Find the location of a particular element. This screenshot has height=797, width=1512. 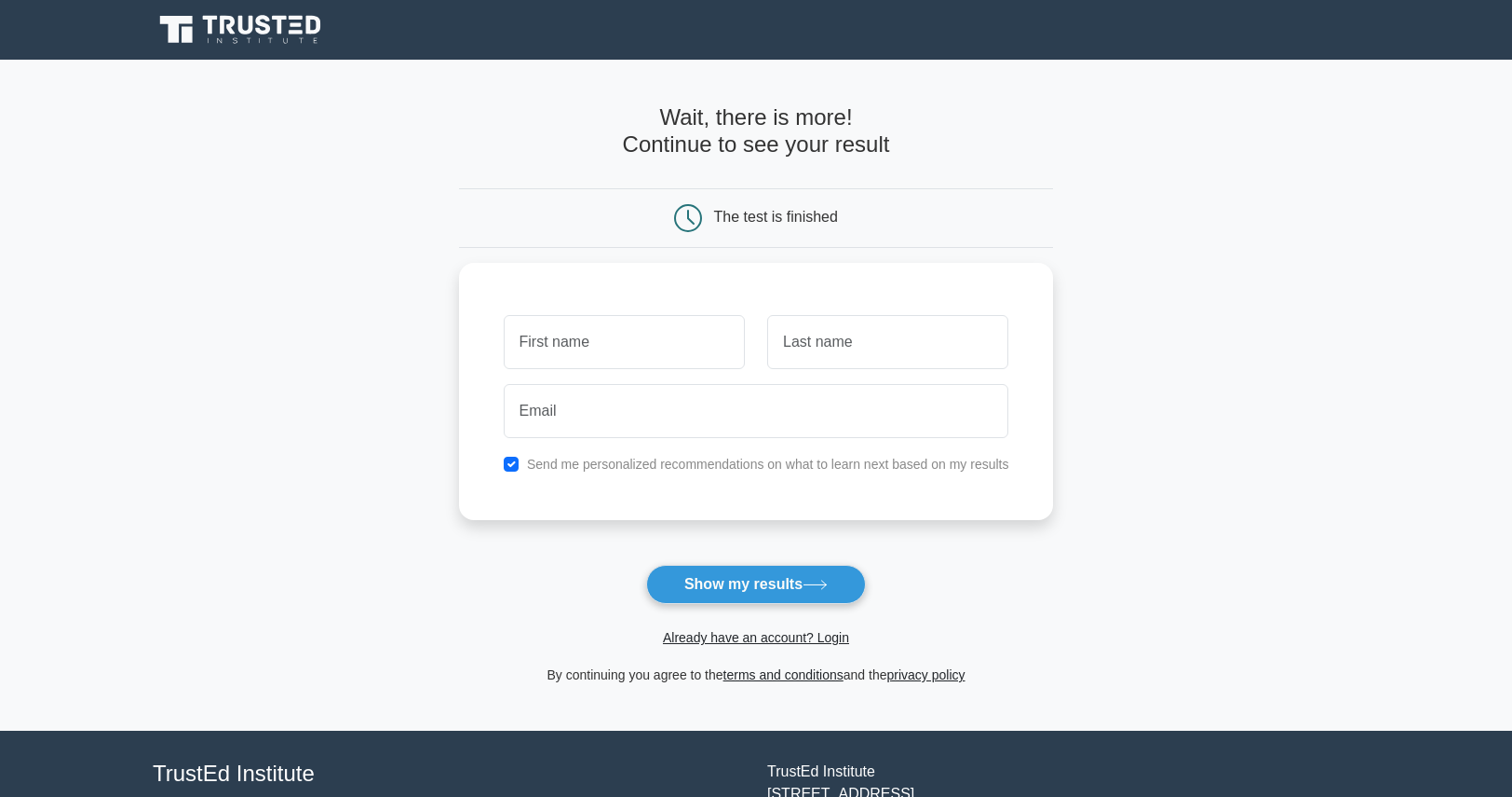

h4: TrustEd Institute is located at coordinates (449, 774).